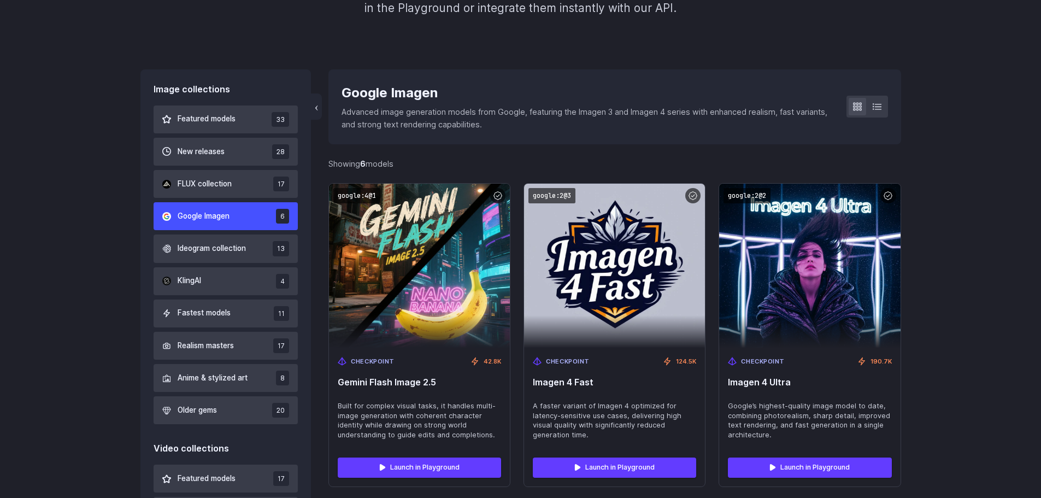 This screenshot has height=498, width=1041. What do you see at coordinates (226, 216) in the screenshot?
I see `button: Google Imagen 6` at bounding box center [226, 216].